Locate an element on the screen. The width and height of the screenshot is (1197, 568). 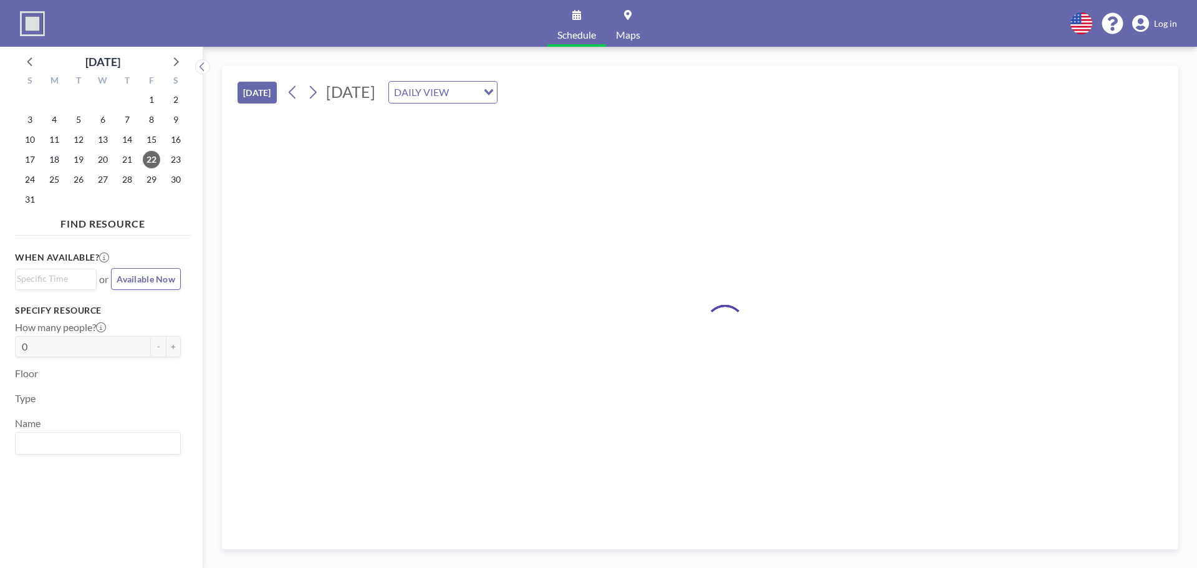
span: Monday, August 4, 2025 is located at coordinates (54, 120).